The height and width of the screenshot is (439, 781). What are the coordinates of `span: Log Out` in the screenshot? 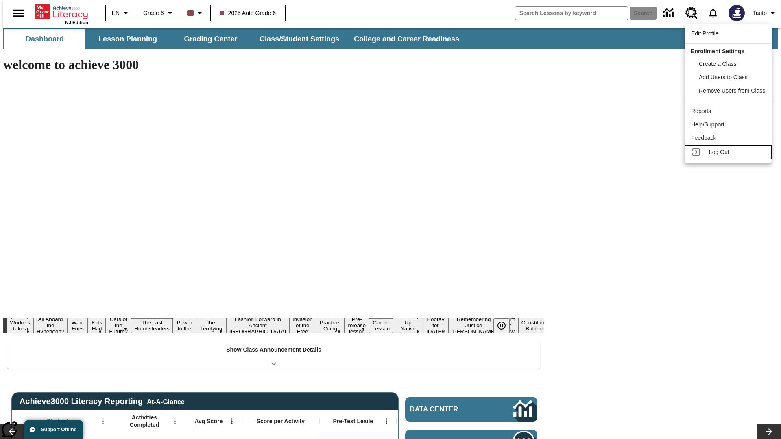 It's located at (719, 152).